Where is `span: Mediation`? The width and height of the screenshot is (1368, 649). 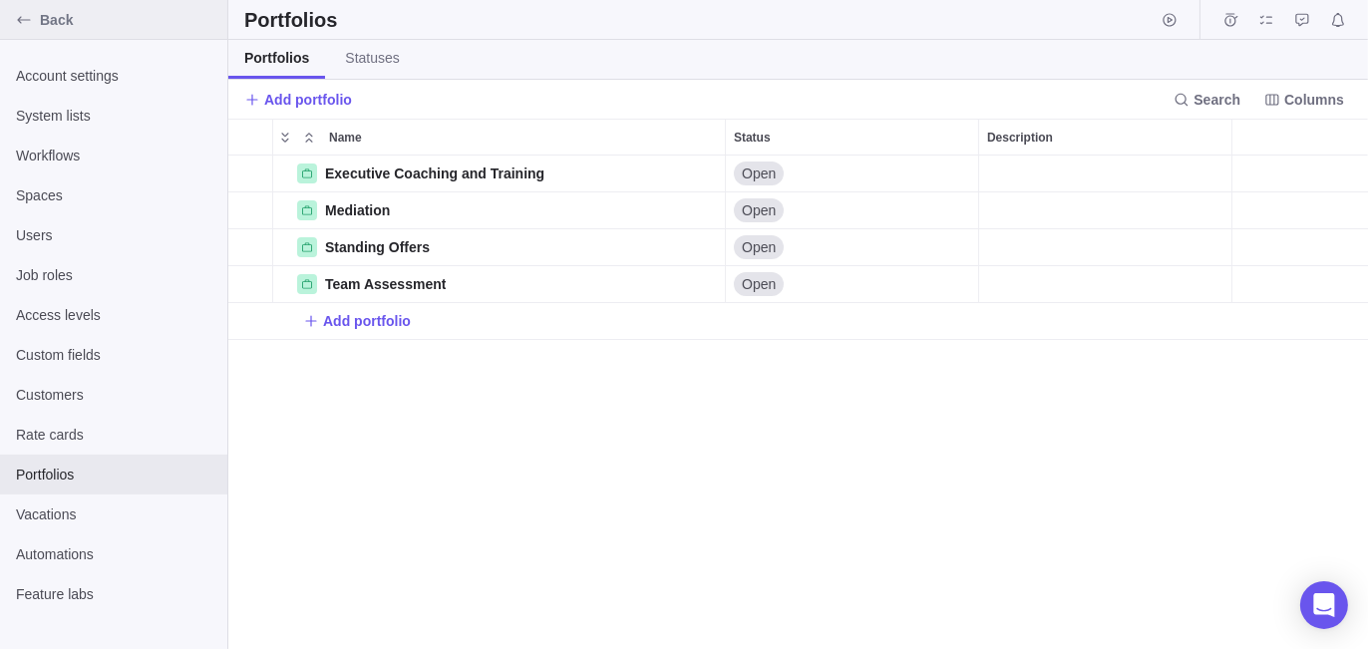 span: Mediation is located at coordinates (357, 210).